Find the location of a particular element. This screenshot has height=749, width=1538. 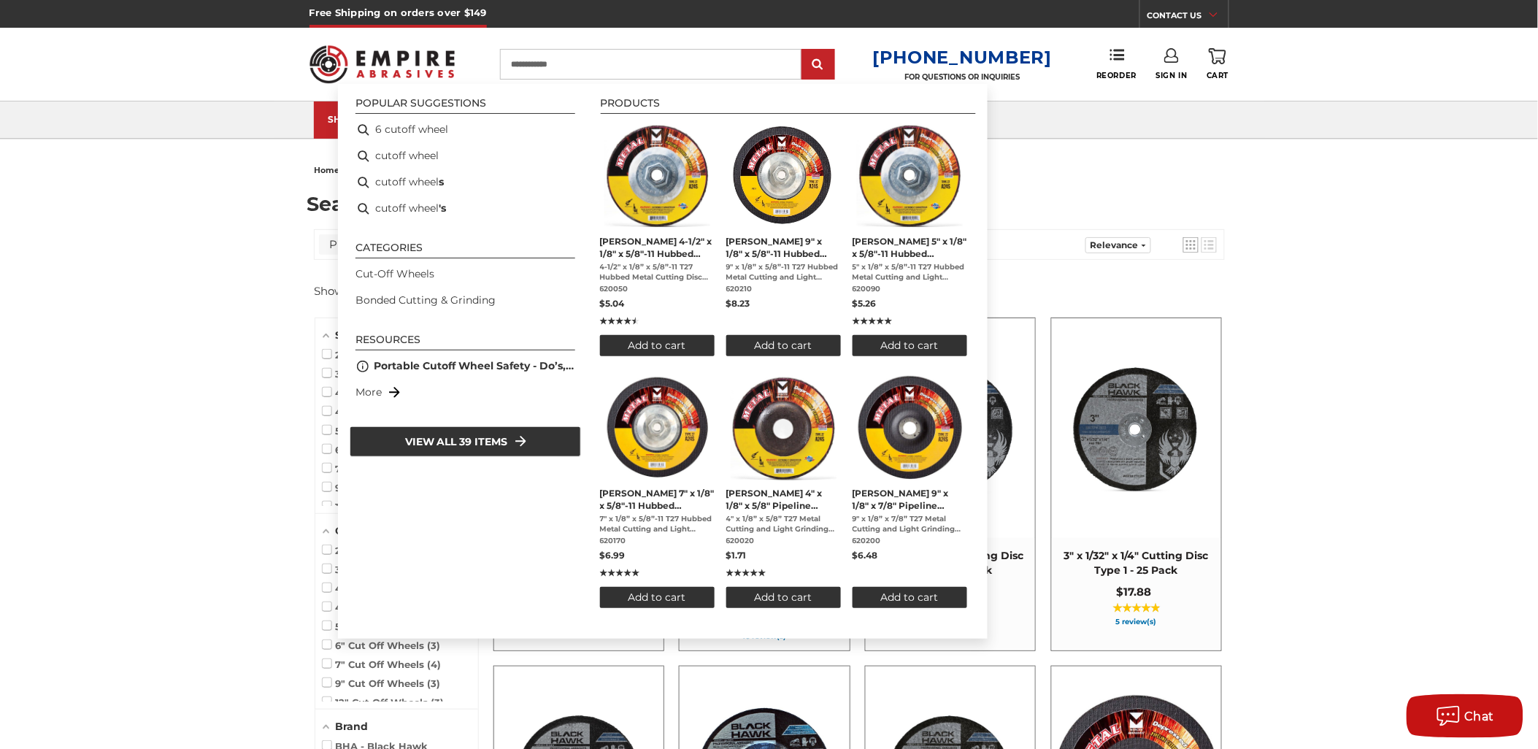

span: 620170 is located at coordinates (657, 541).